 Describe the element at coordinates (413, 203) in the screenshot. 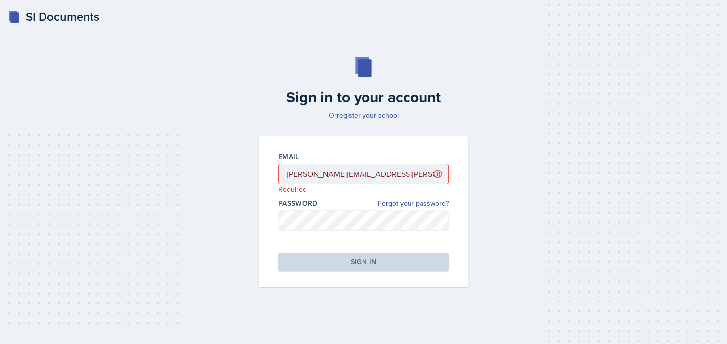

I see `a: Forgot your password?` at that location.